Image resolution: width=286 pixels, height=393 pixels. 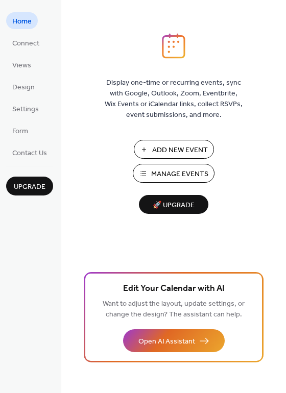 What do you see at coordinates (21, 65) in the screenshot?
I see `span: Views` at bounding box center [21, 65].